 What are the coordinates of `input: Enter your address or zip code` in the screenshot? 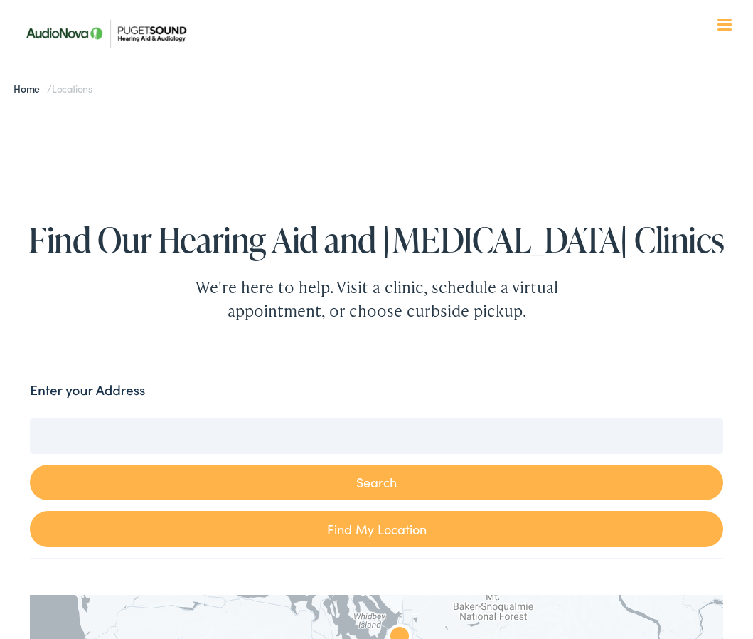 It's located at (376, 435).